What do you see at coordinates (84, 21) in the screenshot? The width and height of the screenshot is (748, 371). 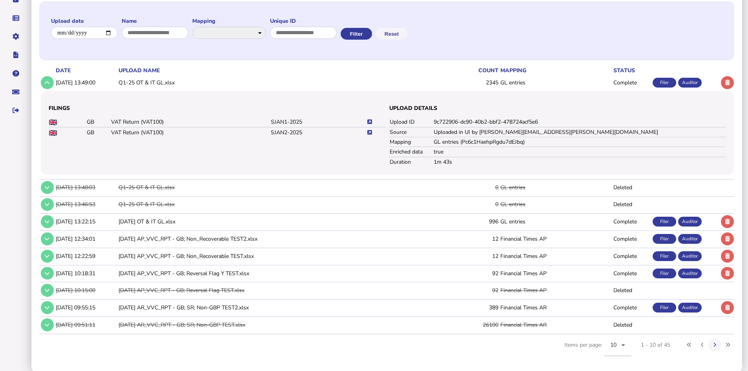 I see `label: Upload date` at bounding box center [84, 21].